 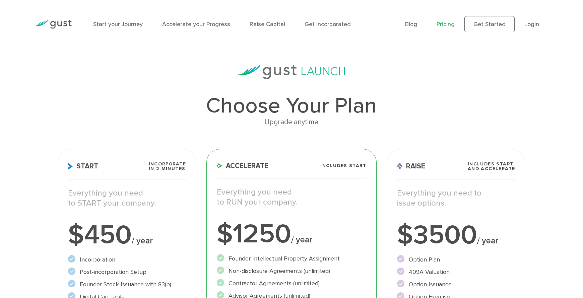 I want to click on li: 409A Valuation, so click(x=456, y=272).